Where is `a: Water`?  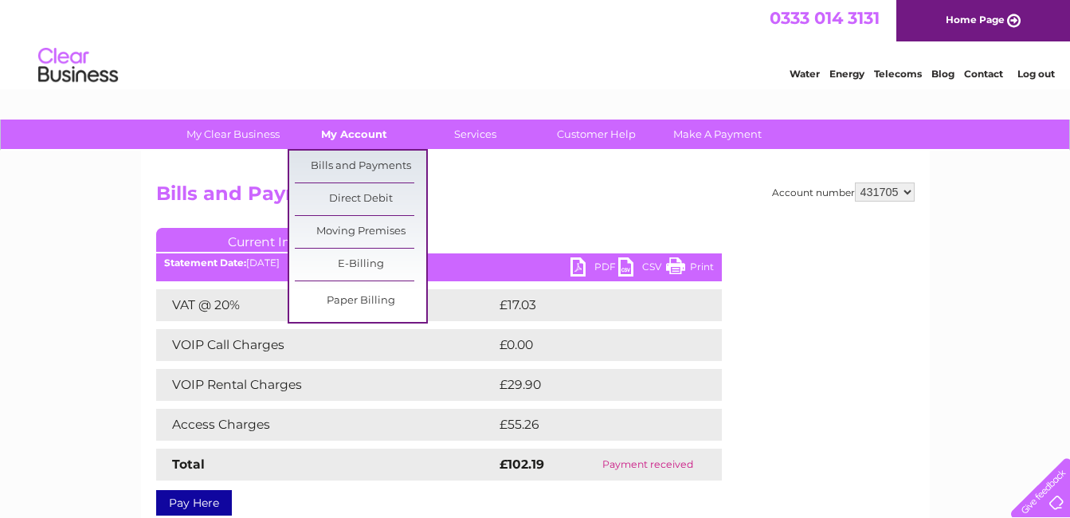
a: Water is located at coordinates (804, 73).